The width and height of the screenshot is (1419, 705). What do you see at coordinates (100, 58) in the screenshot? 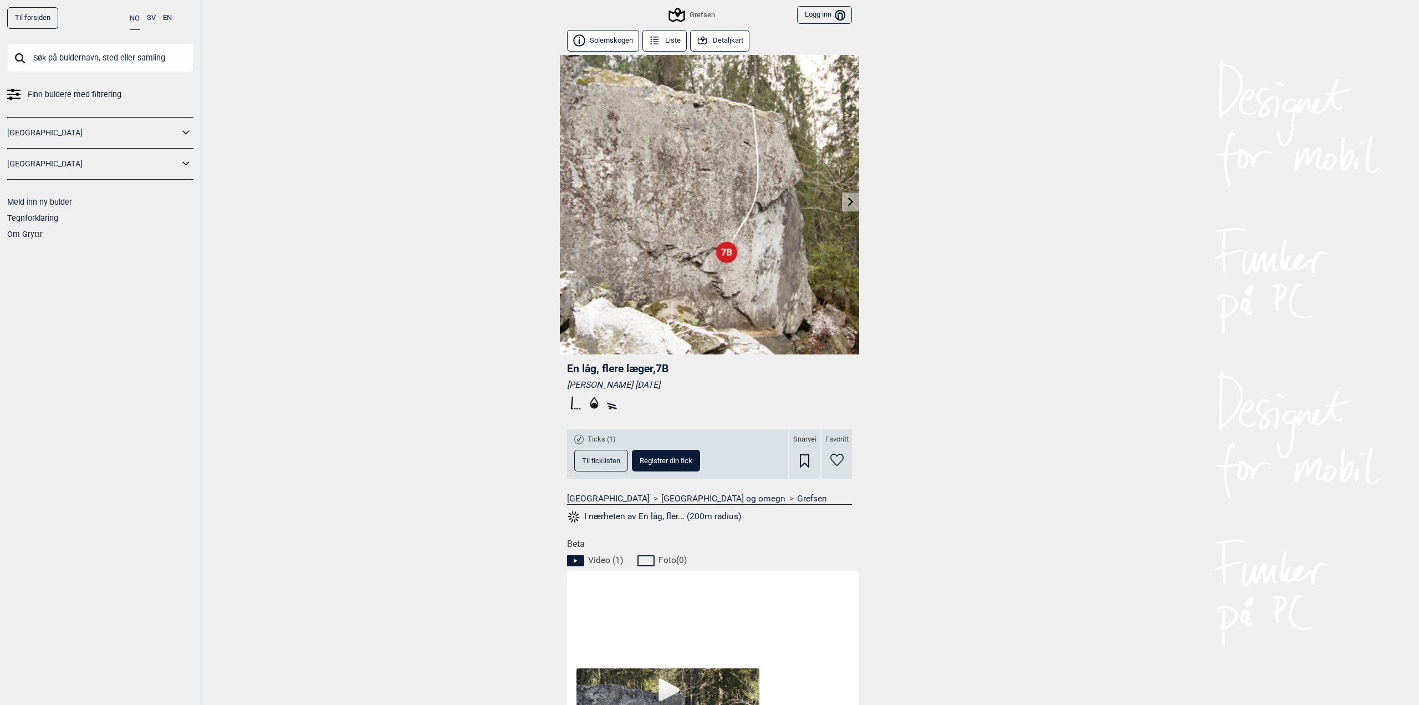
I see `input: Søk på buldernavn, sted eller samling` at bounding box center [100, 58].